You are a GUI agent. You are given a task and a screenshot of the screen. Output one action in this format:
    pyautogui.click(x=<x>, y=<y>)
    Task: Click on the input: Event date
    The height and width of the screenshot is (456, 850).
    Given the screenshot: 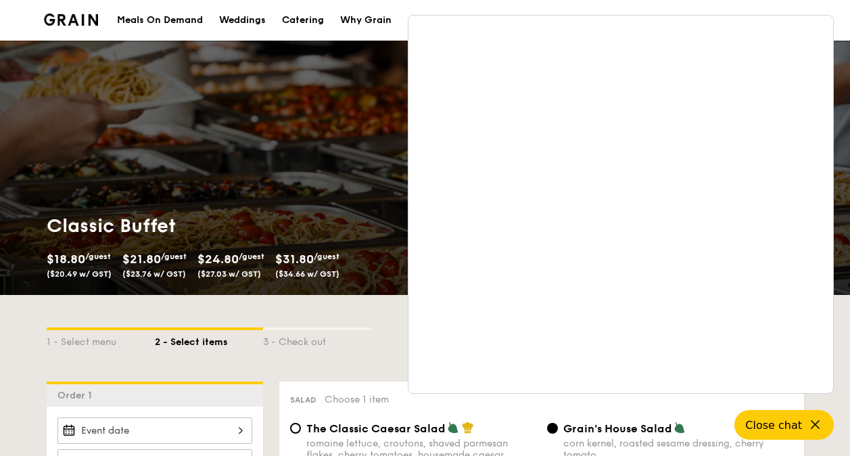 What is the action you would take?
    pyautogui.click(x=155, y=430)
    